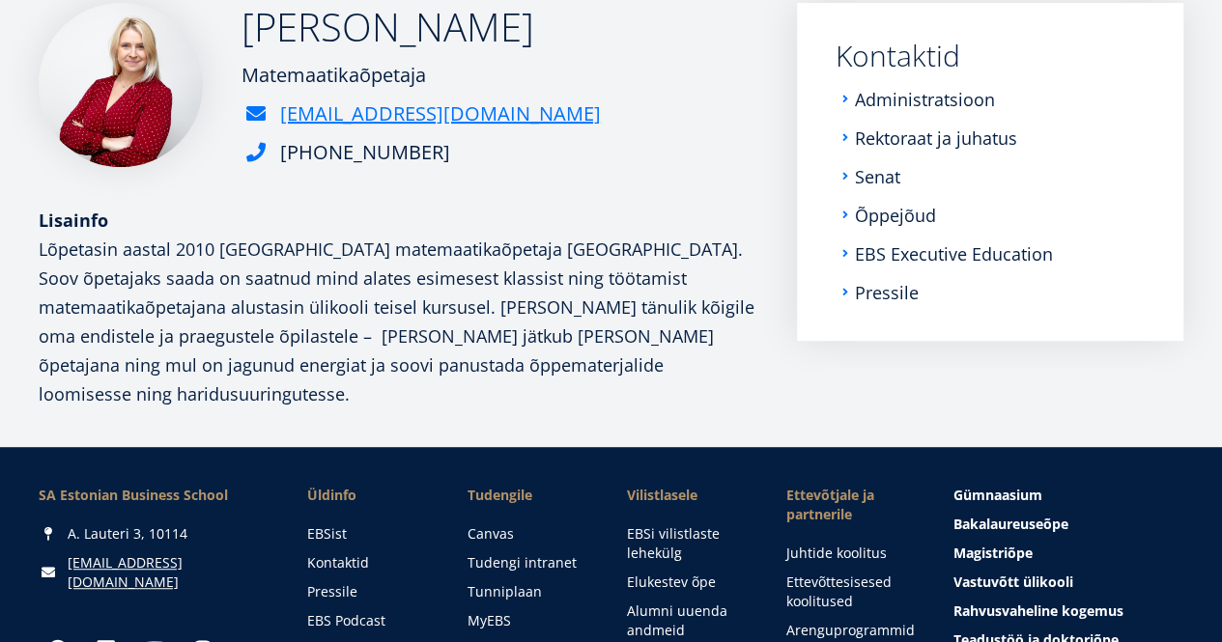  What do you see at coordinates (121, 85) in the screenshot?
I see `img: a` at bounding box center [121, 85].